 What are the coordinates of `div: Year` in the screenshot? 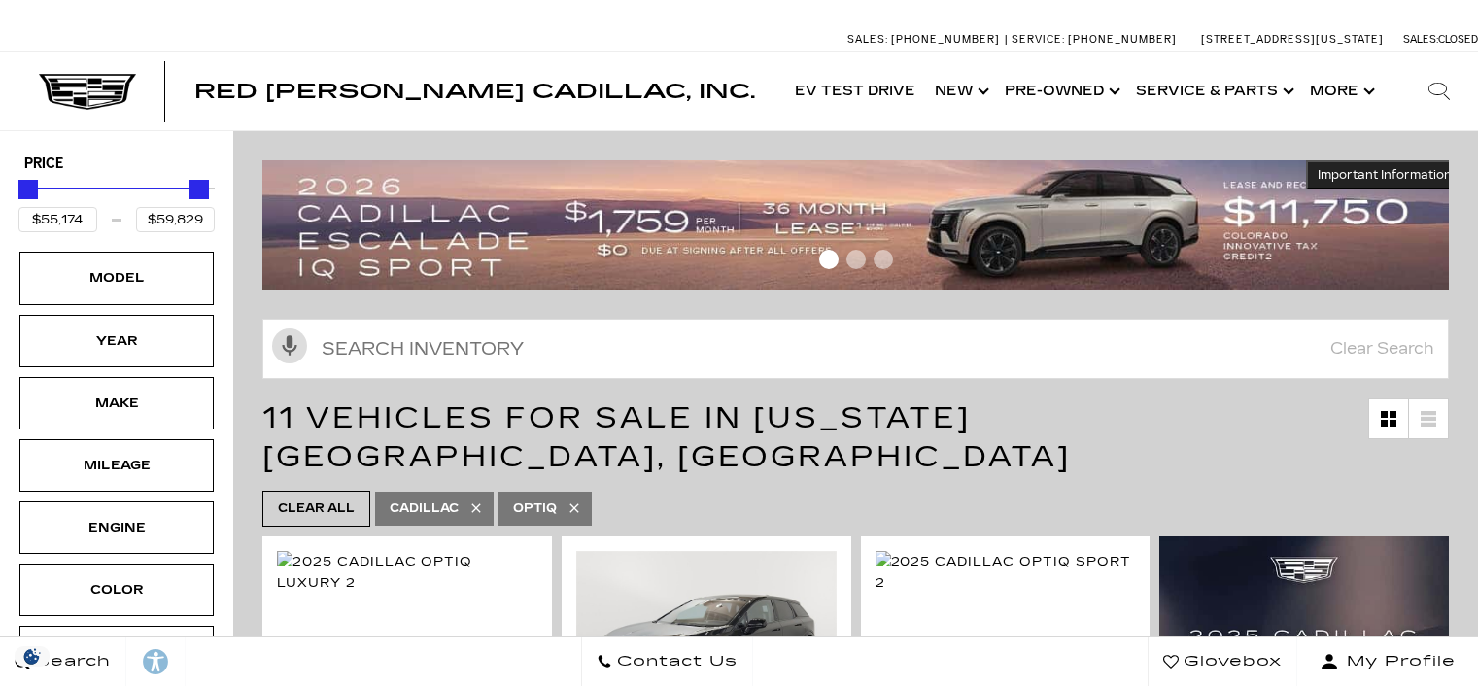 It's located at (117, 341).